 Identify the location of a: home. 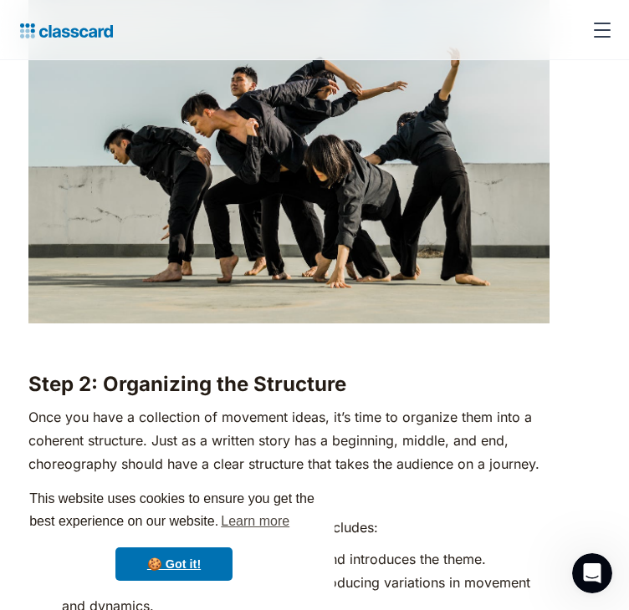
(63, 30).